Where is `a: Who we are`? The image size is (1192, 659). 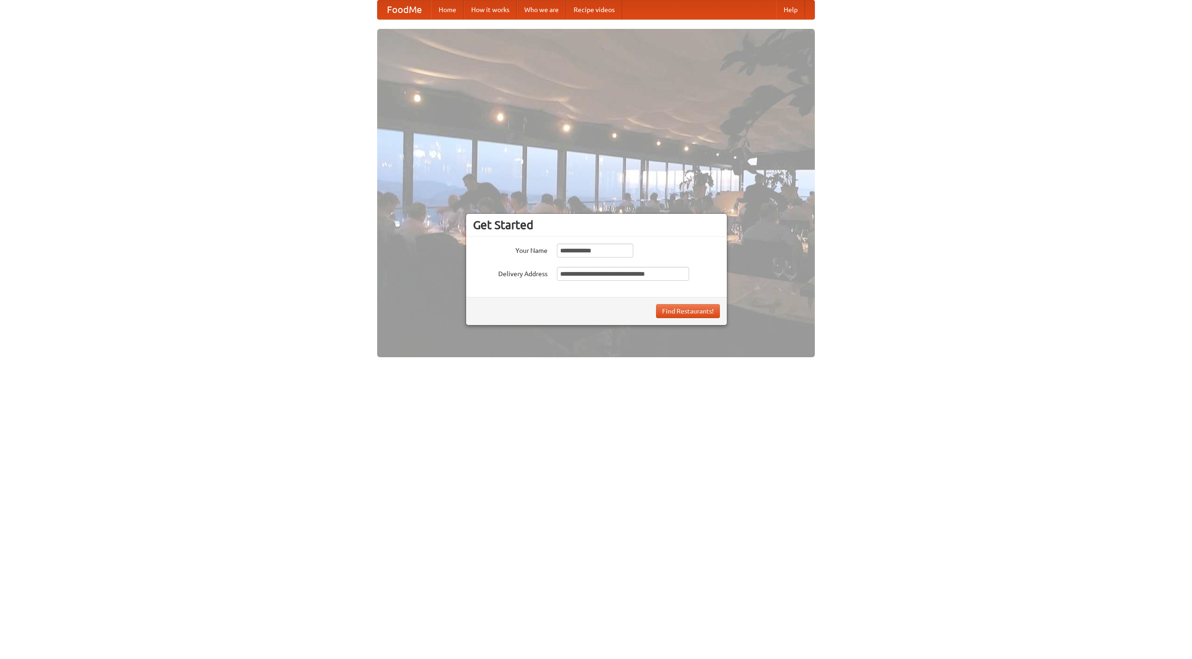 a: Who we are is located at coordinates (542, 10).